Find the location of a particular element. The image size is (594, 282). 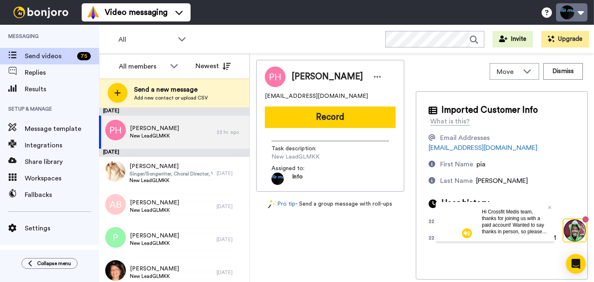

span: Video messaging is located at coordinates (136, 12).